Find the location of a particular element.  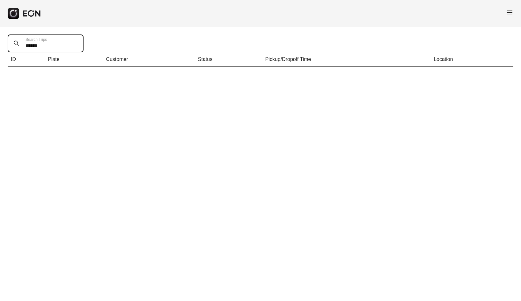

th: Status is located at coordinates (228, 59).